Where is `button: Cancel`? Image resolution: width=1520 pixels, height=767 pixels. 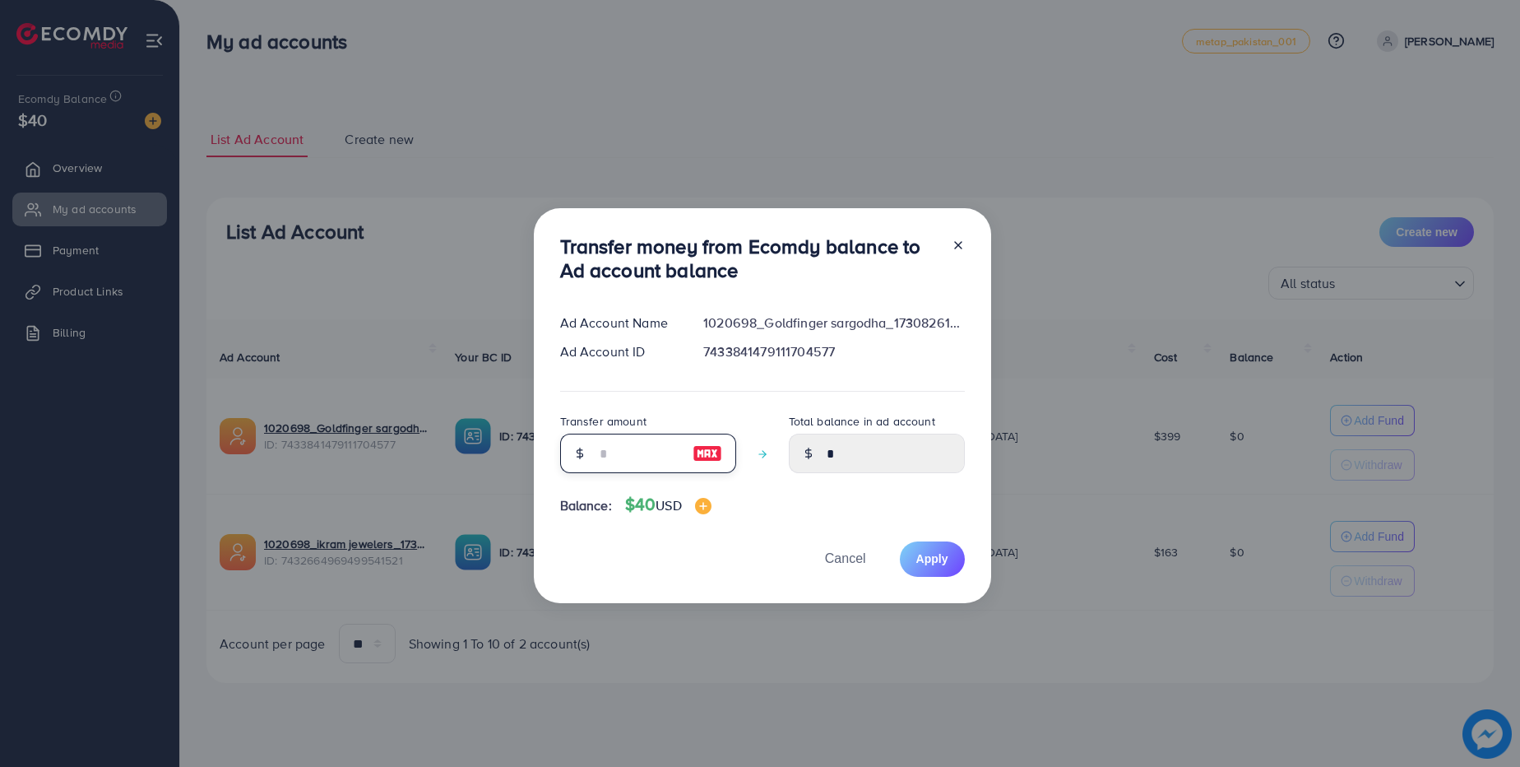 button: Cancel is located at coordinates (846, 559).